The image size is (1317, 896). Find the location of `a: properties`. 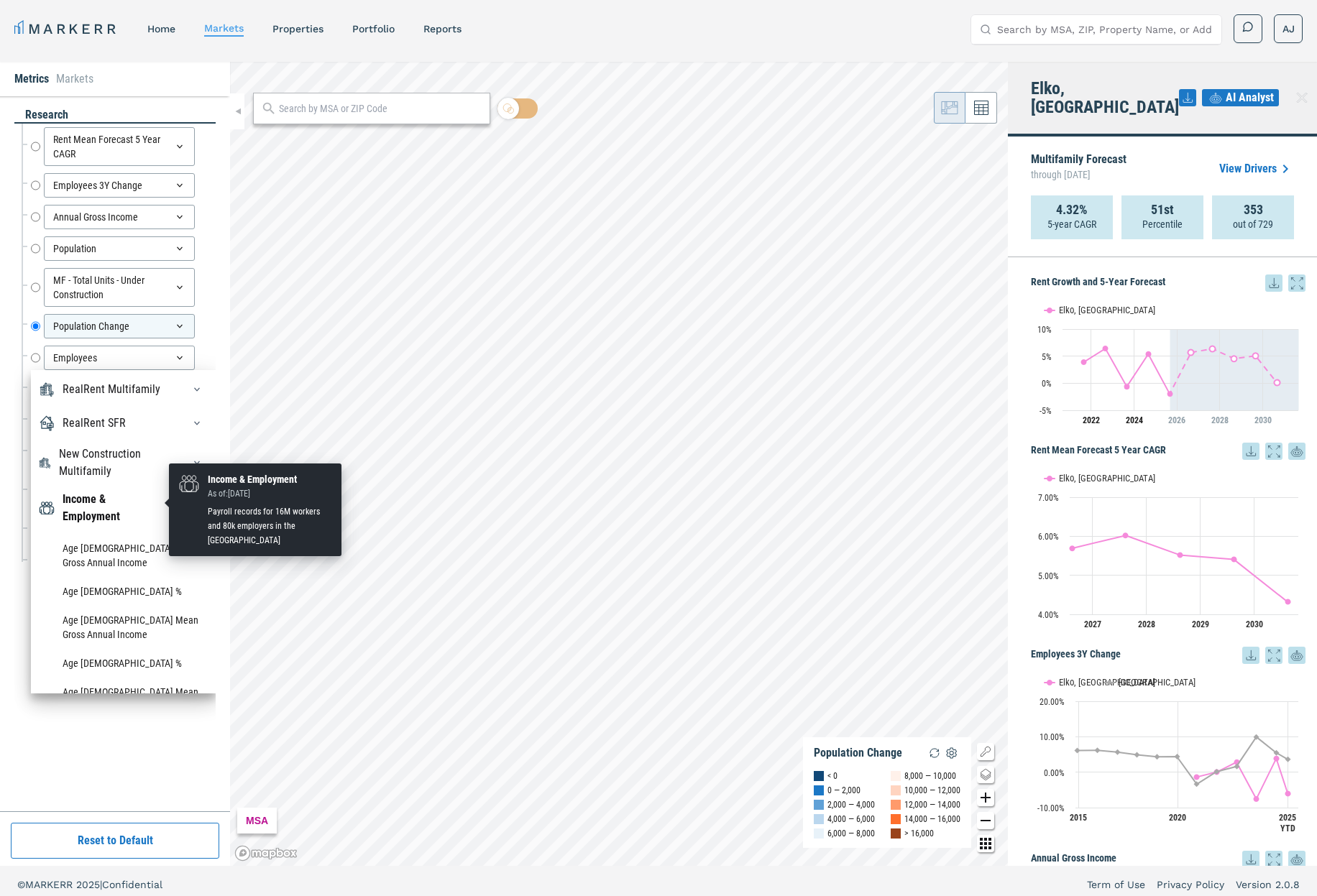

a: properties is located at coordinates (298, 29).